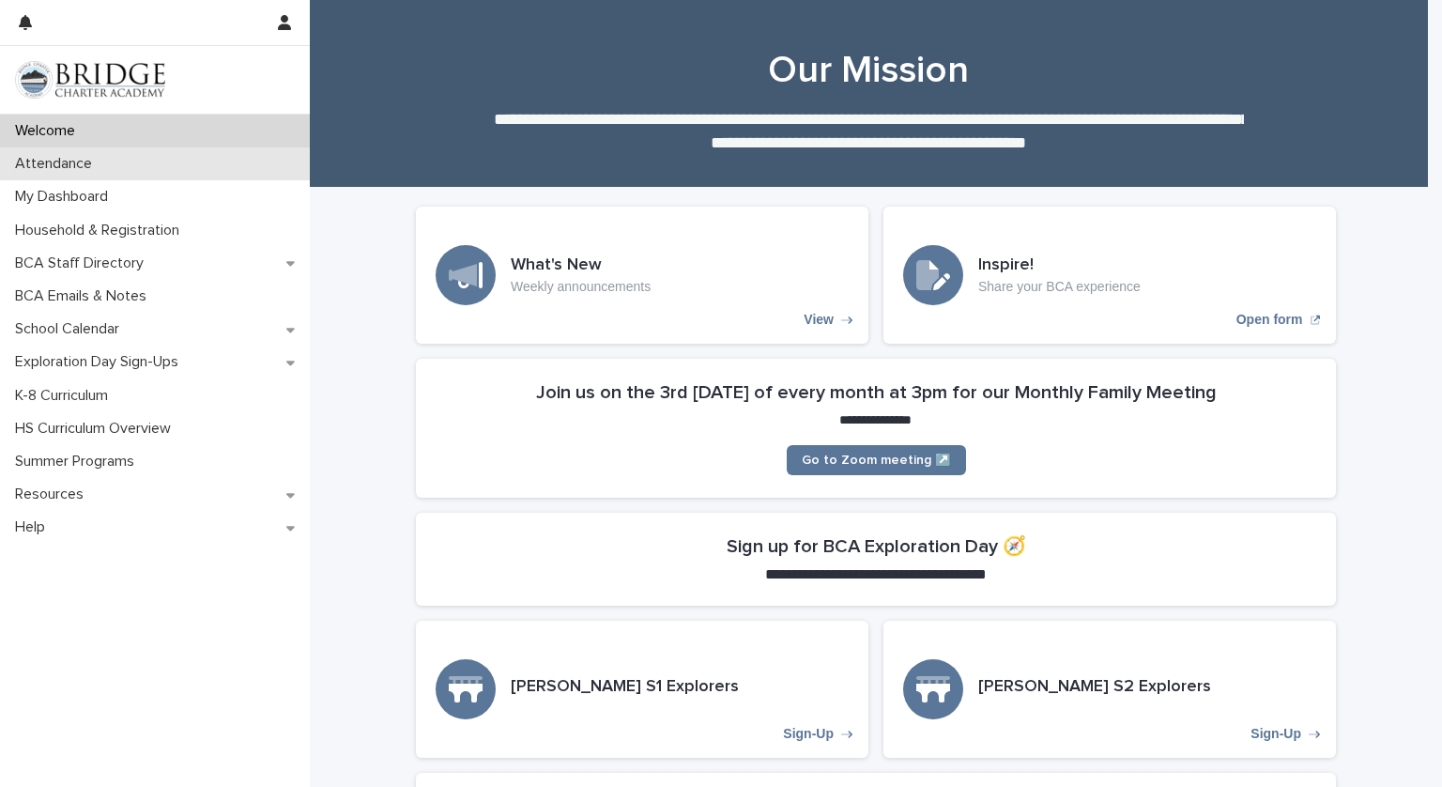 This screenshot has width=1442, height=787. Describe the element at coordinates (642, 275) in the screenshot. I see `a: View` at that location.